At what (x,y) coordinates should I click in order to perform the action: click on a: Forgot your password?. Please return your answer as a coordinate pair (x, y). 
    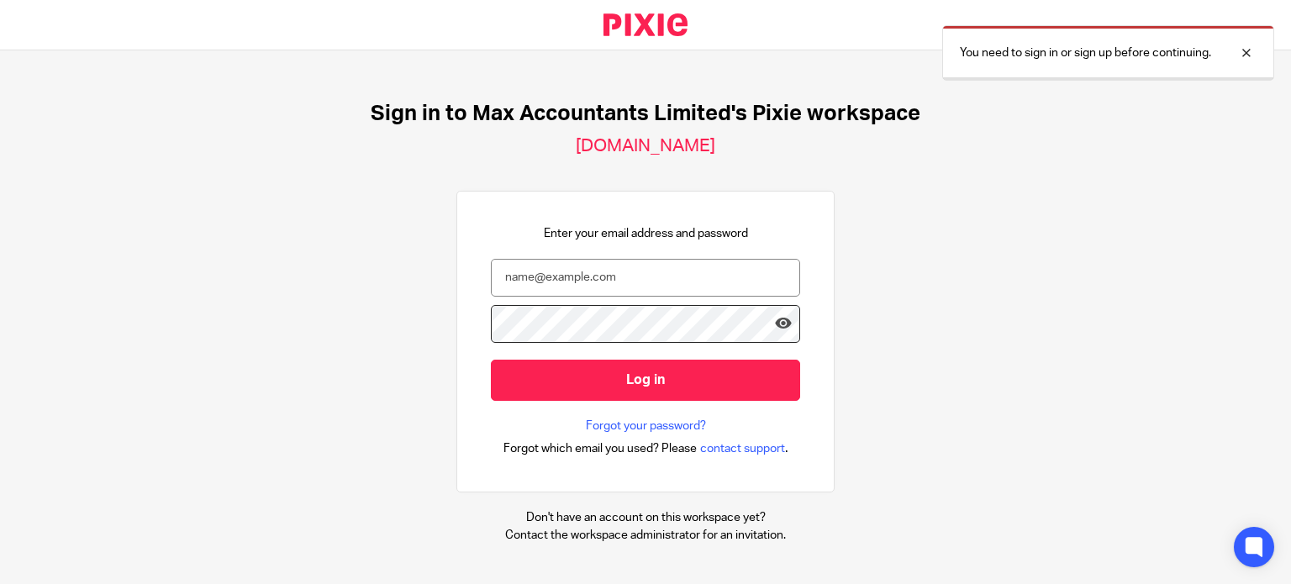
    Looking at the image, I should click on (646, 426).